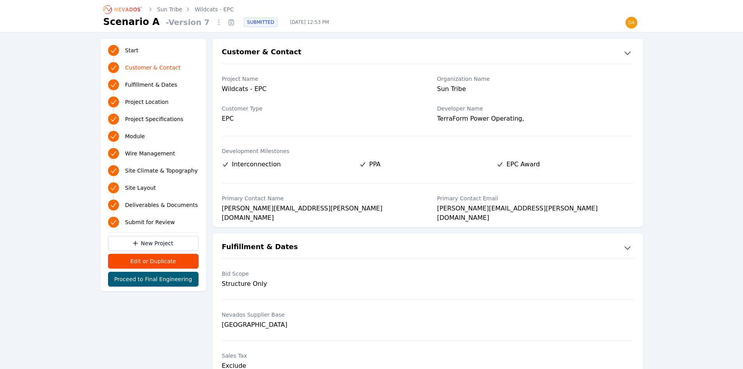 This screenshot has width=743, height=369. What do you see at coordinates (320, 108) in the screenshot?
I see `label: Customer Type` at bounding box center [320, 108].